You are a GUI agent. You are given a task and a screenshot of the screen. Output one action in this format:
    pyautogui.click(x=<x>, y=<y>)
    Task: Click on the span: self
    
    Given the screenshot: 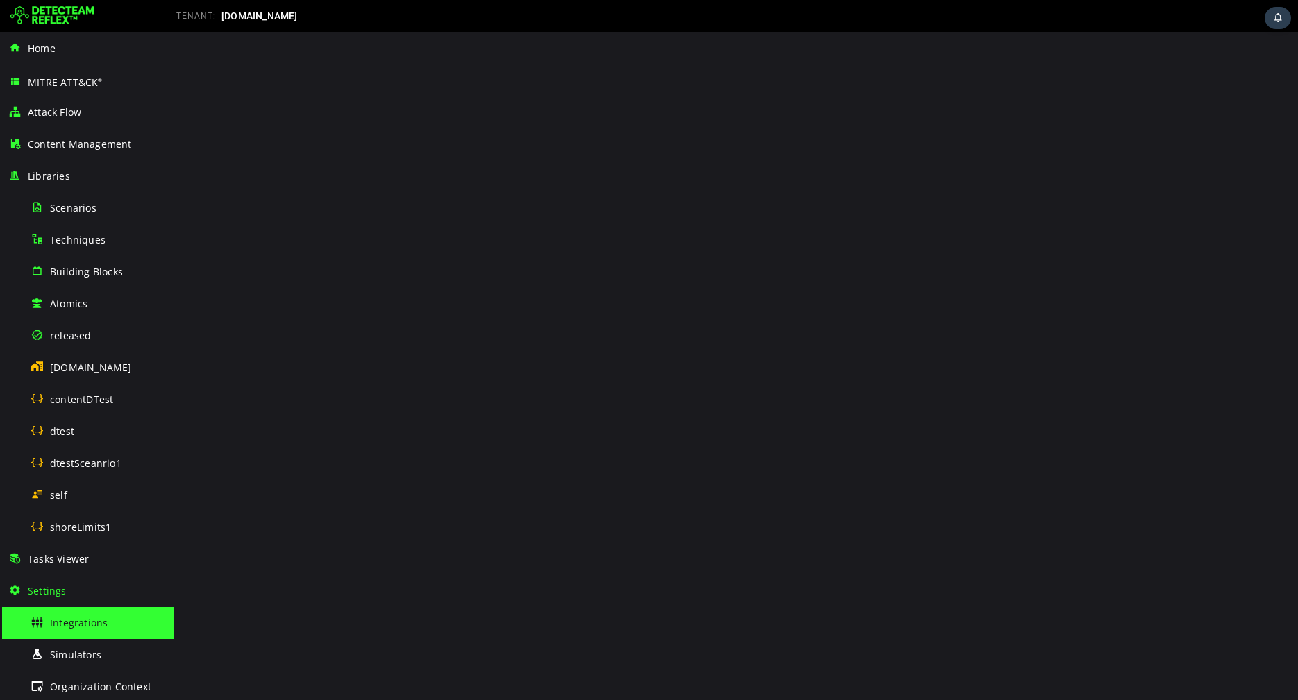 What is the action you would take?
    pyautogui.click(x=58, y=495)
    